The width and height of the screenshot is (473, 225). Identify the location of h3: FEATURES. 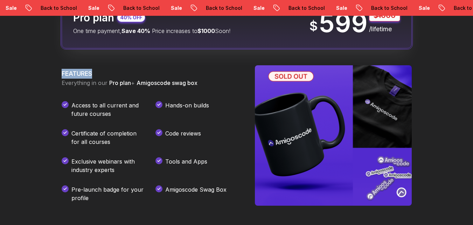
(150, 74).